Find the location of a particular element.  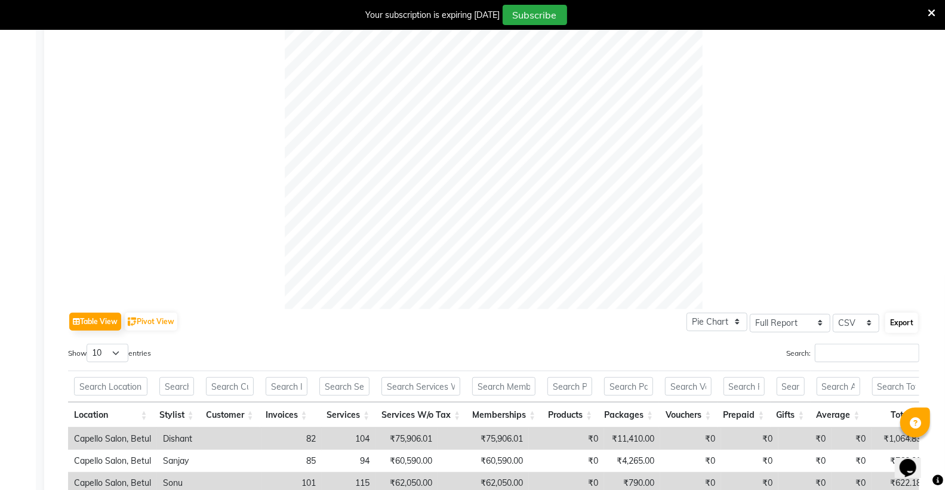

td: ₹4,265.00 is located at coordinates (632, 461).